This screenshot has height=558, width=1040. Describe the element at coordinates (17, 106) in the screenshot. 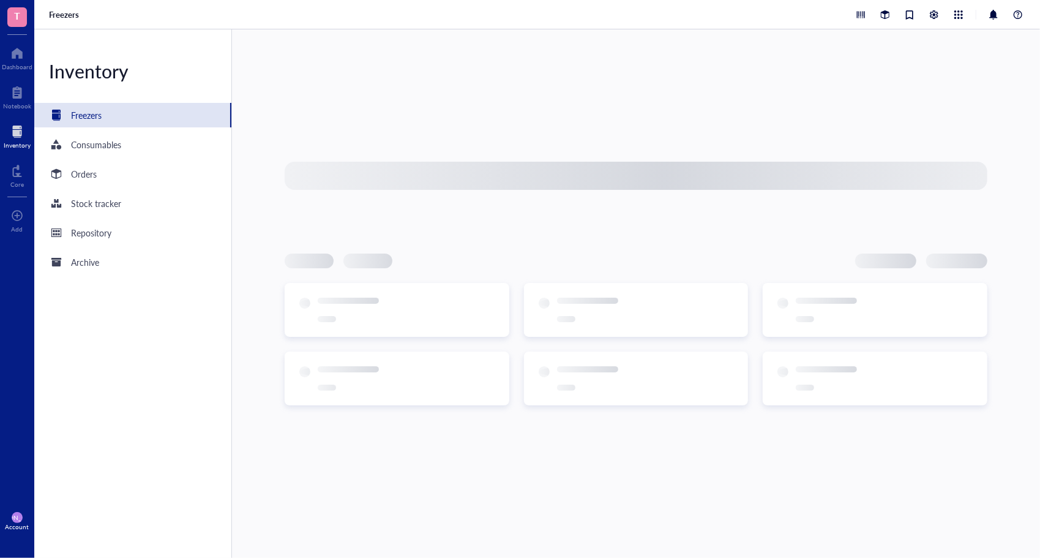

I see `div: Notebook` at that location.